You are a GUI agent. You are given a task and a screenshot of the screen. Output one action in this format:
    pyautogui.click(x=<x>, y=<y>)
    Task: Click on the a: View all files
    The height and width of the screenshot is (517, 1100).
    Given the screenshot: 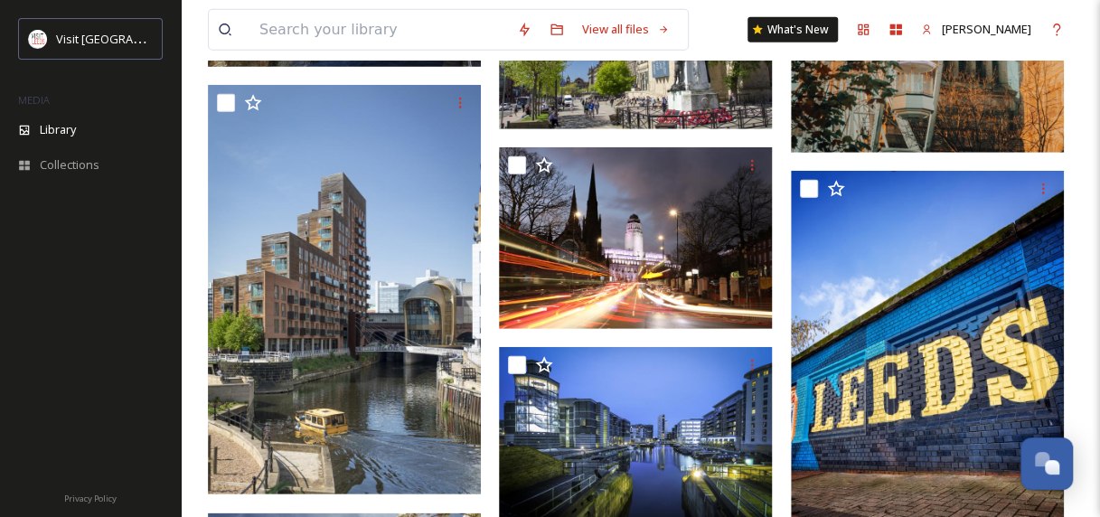 What is the action you would take?
    pyautogui.click(x=625, y=29)
    